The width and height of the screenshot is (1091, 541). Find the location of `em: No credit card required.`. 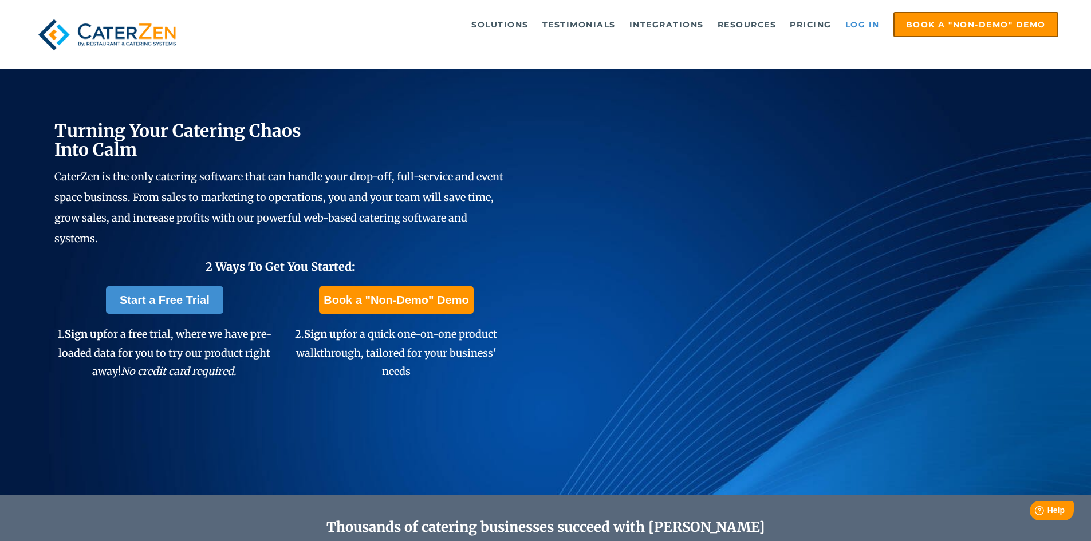

em: No credit card required. is located at coordinates (179, 371).